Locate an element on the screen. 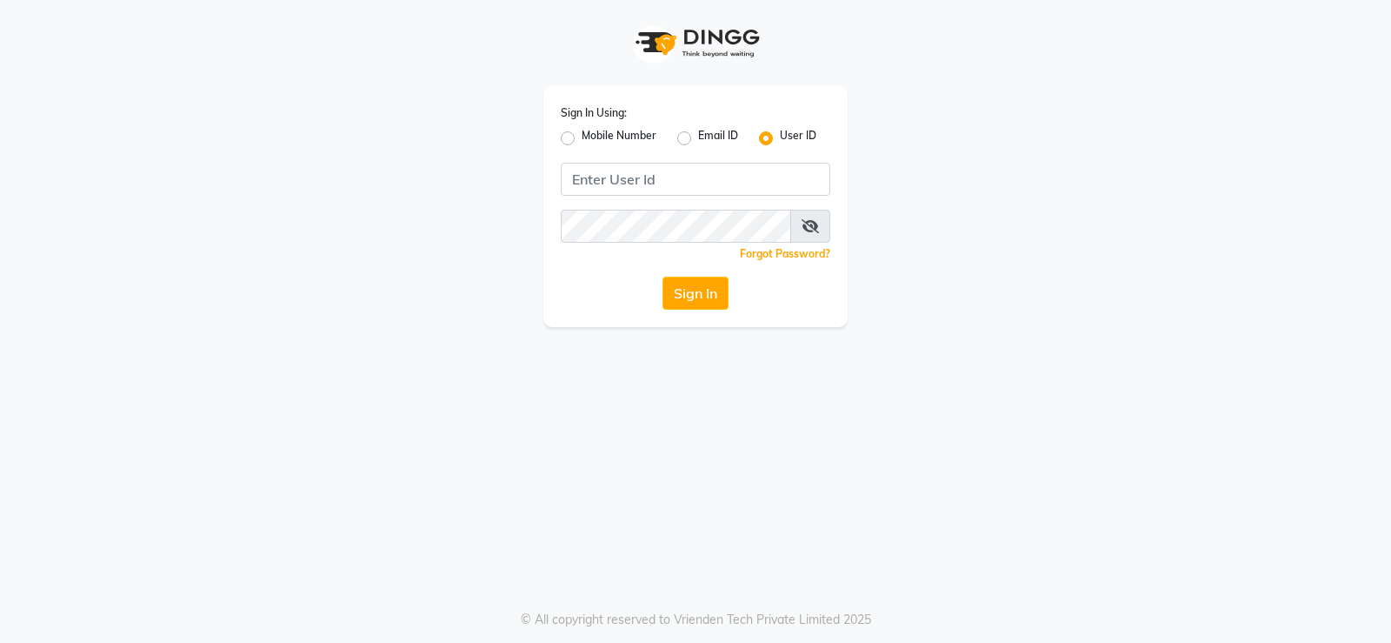  img: logo1.svg is located at coordinates (696, 43).